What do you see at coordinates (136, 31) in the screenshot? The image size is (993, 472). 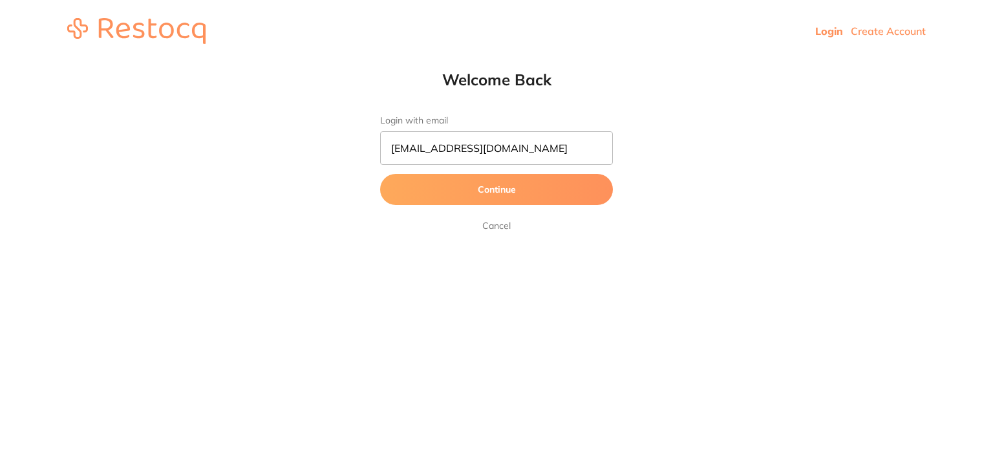 I see `img: restocq_logo.svg` at bounding box center [136, 31].